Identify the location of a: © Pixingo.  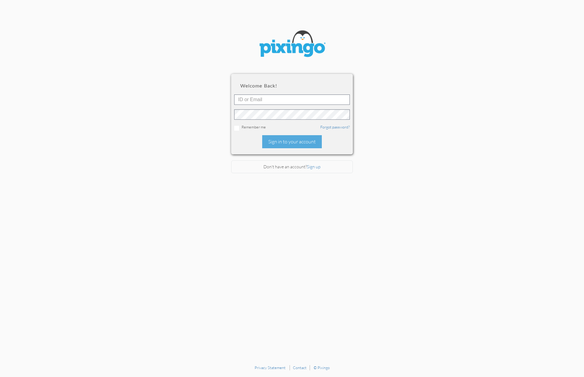
(321, 368).